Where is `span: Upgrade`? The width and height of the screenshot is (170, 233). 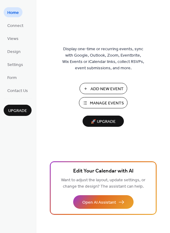 span: Upgrade is located at coordinates (18, 111).